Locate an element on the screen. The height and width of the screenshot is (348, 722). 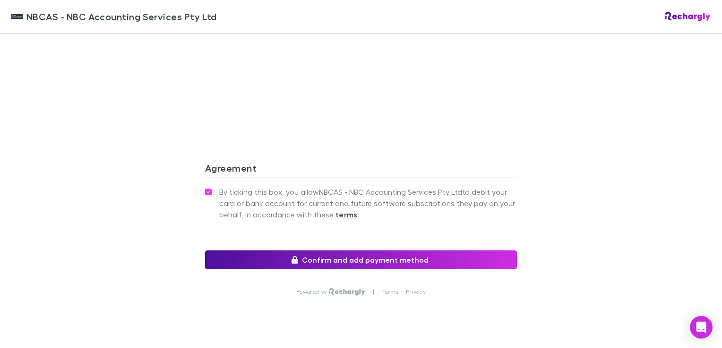
strong: terms is located at coordinates (346, 215).